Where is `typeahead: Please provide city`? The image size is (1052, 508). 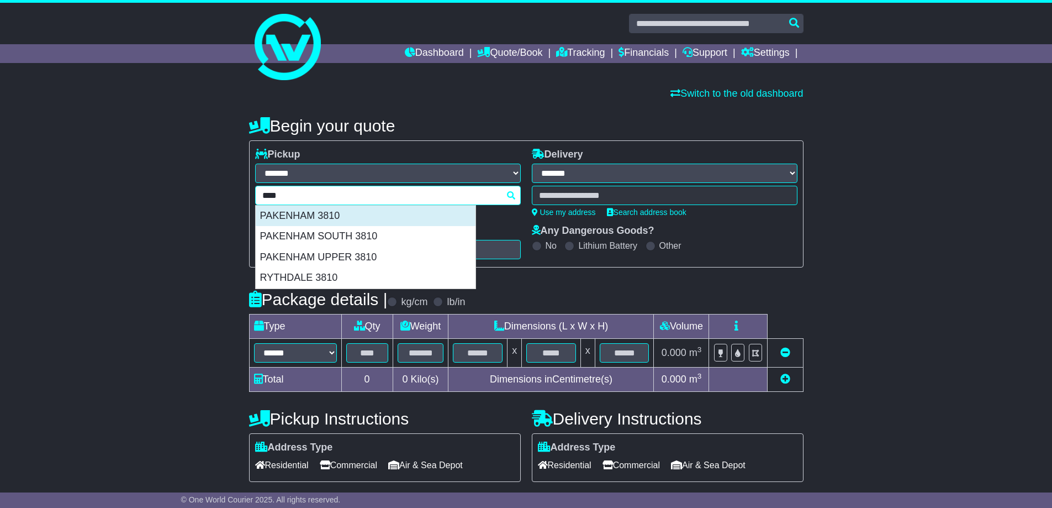 typeahead: Please provide city is located at coordinates (388, 195).